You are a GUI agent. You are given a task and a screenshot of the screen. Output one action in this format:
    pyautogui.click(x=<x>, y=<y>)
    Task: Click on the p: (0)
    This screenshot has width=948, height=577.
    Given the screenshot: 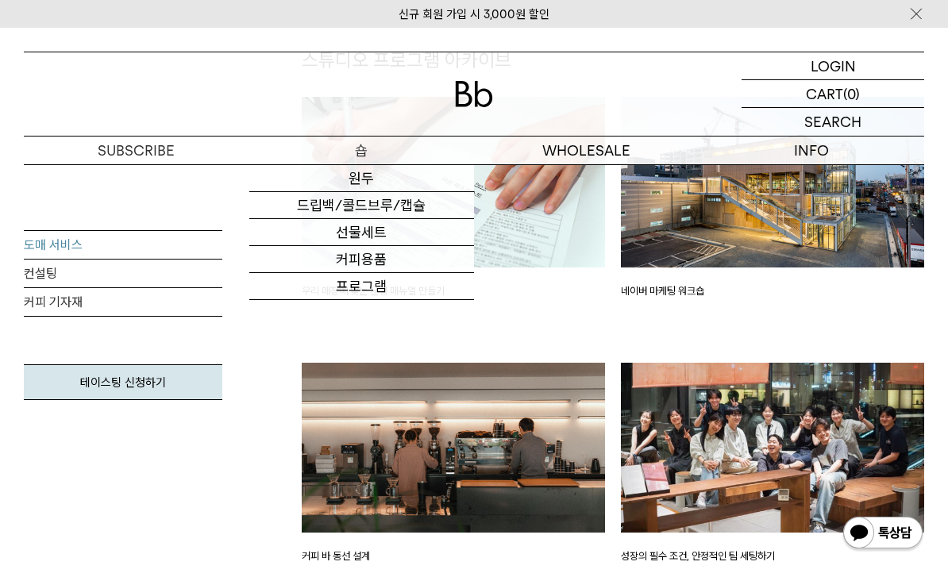 What is the action you would take?
    pyautogui.click(x=851, y=94)
    